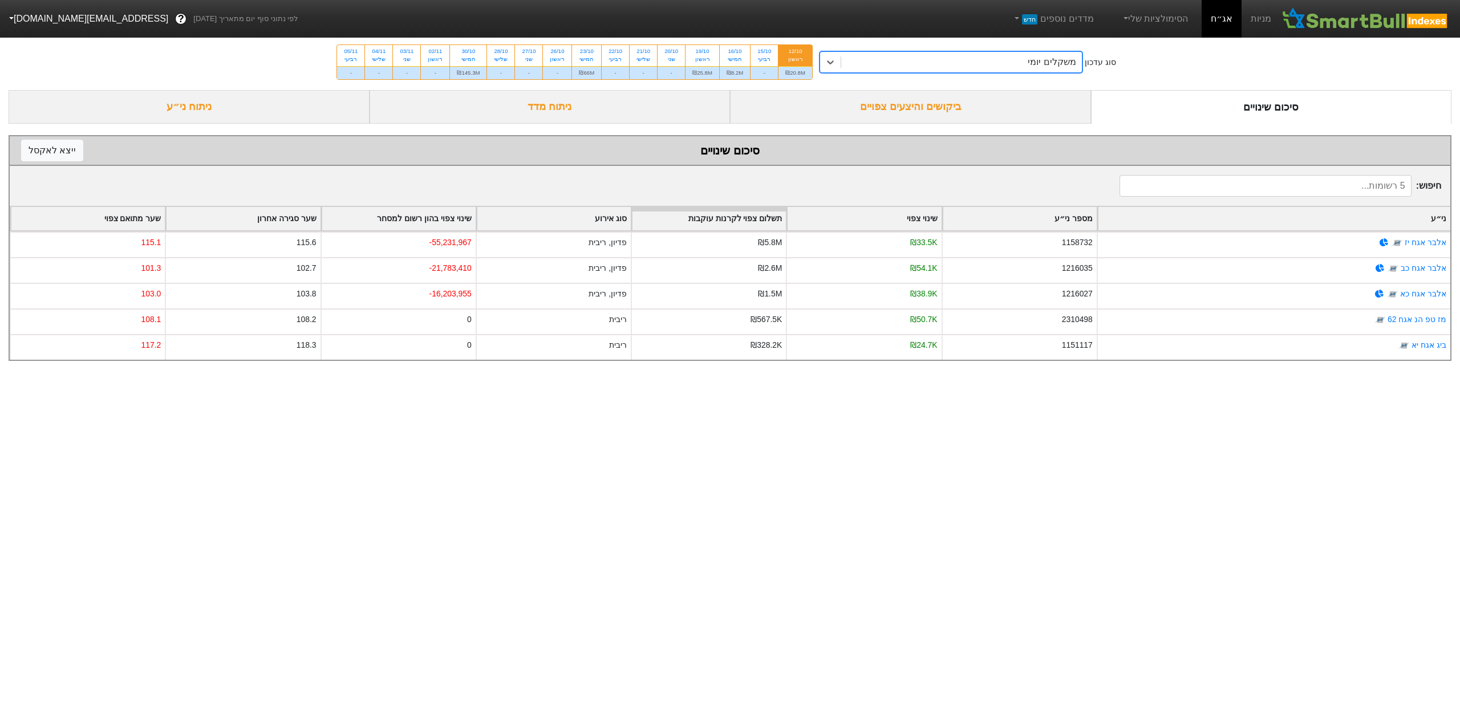 This screenshot has height=724, width=1460. What do you see at coordinates (1425, 242) in the screenshot?
I see `a: אלבר אגח יז` at bounding box center [1425, 242].